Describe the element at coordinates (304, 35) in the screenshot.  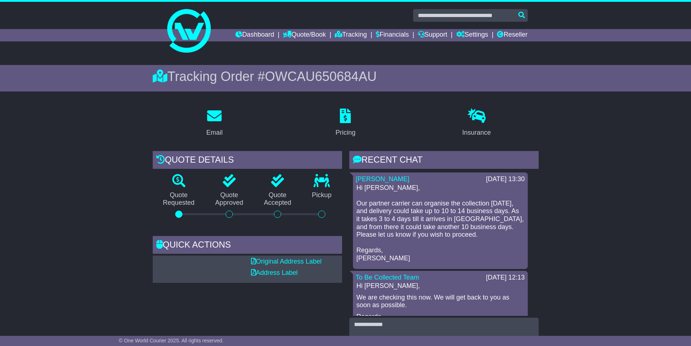
I see `a: Quote/Book` at that location.